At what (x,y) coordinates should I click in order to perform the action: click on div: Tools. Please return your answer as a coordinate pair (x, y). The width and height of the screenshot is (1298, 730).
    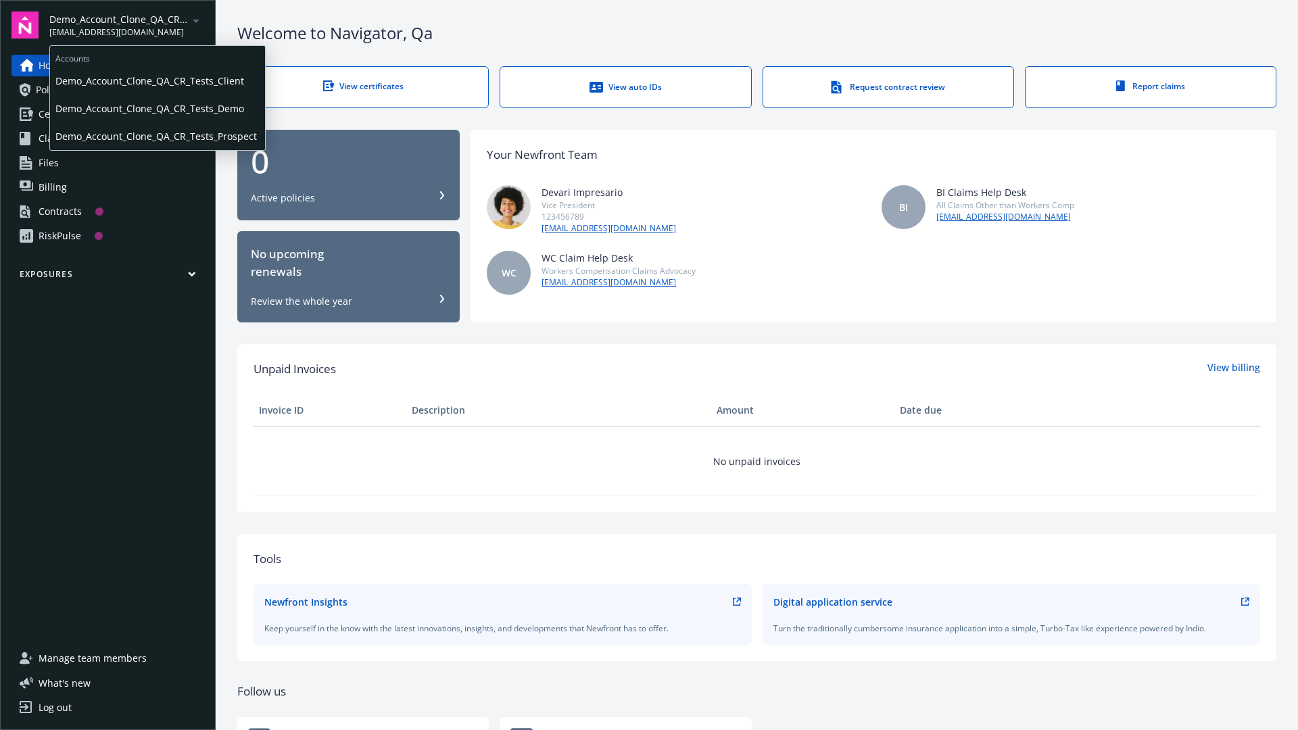
    Looking at the image, I should click on (757, 559).